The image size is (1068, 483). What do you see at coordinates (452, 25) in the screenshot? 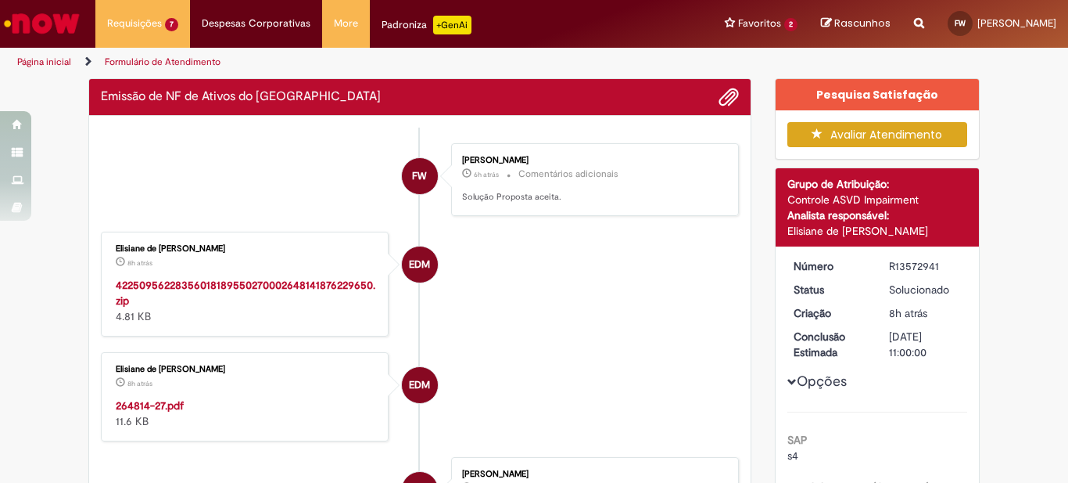
I see `p: +GenAi` at bounding box center [452, 25].